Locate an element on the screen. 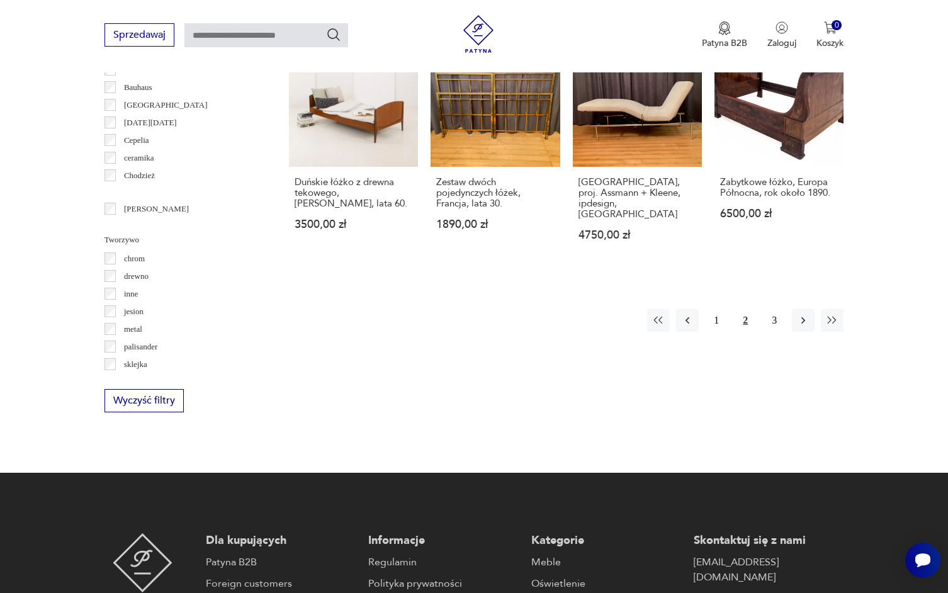 The image size is (948, 593). p: 3500,00 zł is located at coordinates (353, 224).